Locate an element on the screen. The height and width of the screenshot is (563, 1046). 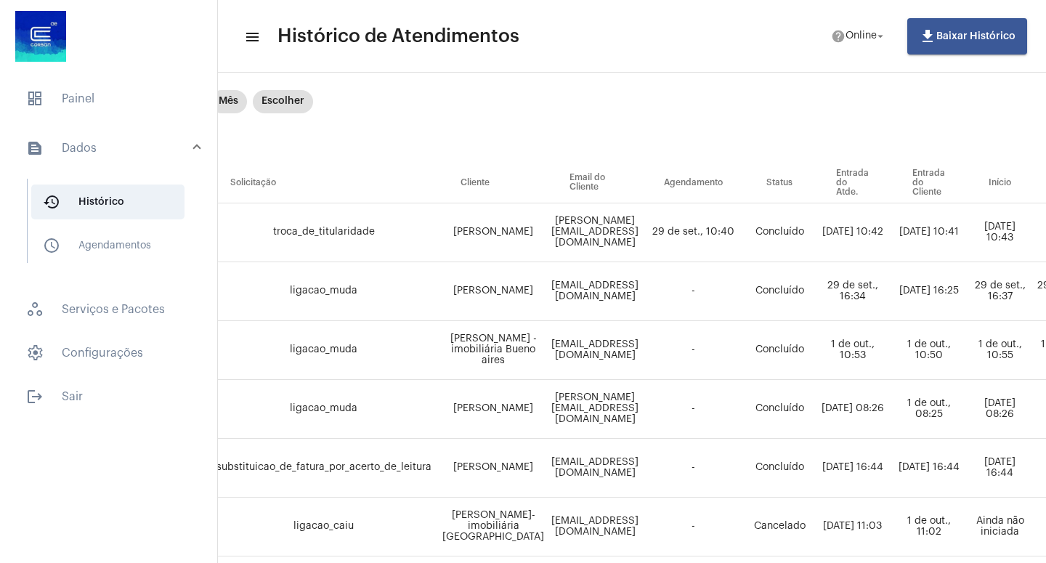
span: Baixar Histórico is located at coordinates (967, 36).